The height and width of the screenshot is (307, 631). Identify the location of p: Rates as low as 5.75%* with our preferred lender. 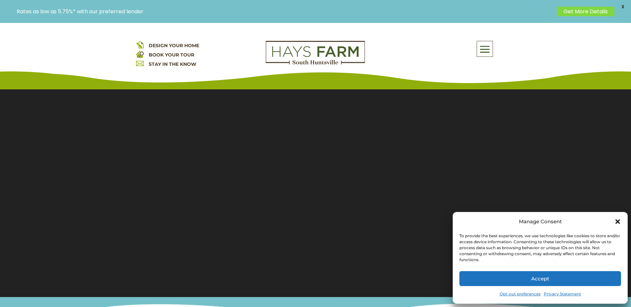
(285, 11).